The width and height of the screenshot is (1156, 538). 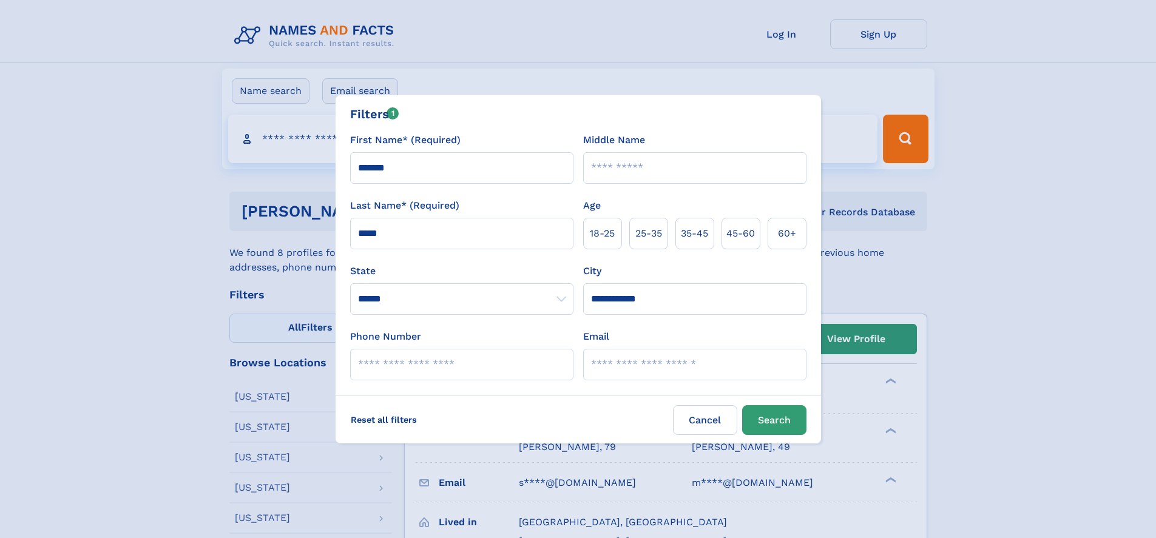 I want to click on span: 45‑60, so click(x=741, y=234).